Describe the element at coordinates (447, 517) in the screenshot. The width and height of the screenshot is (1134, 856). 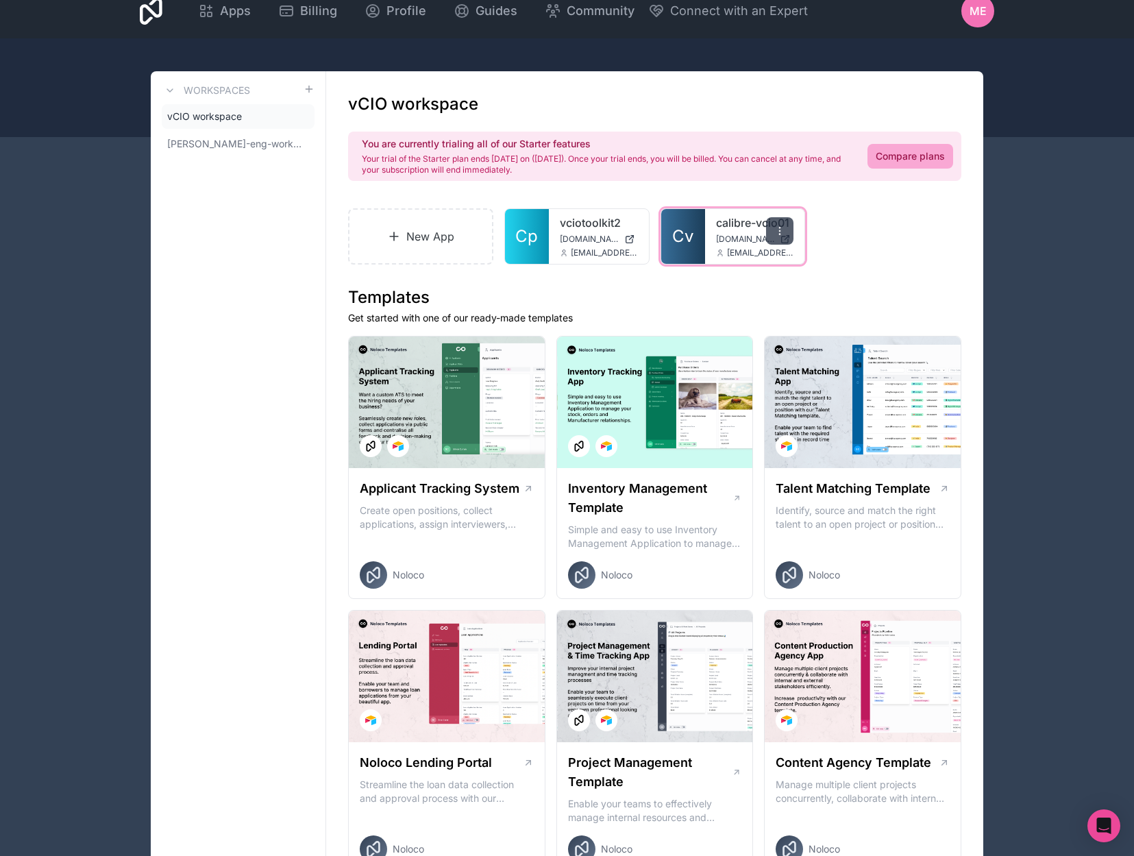
I see `p: Create open positions, collect applications, assign interviewers, centralise candidate feedback a...` at that location.